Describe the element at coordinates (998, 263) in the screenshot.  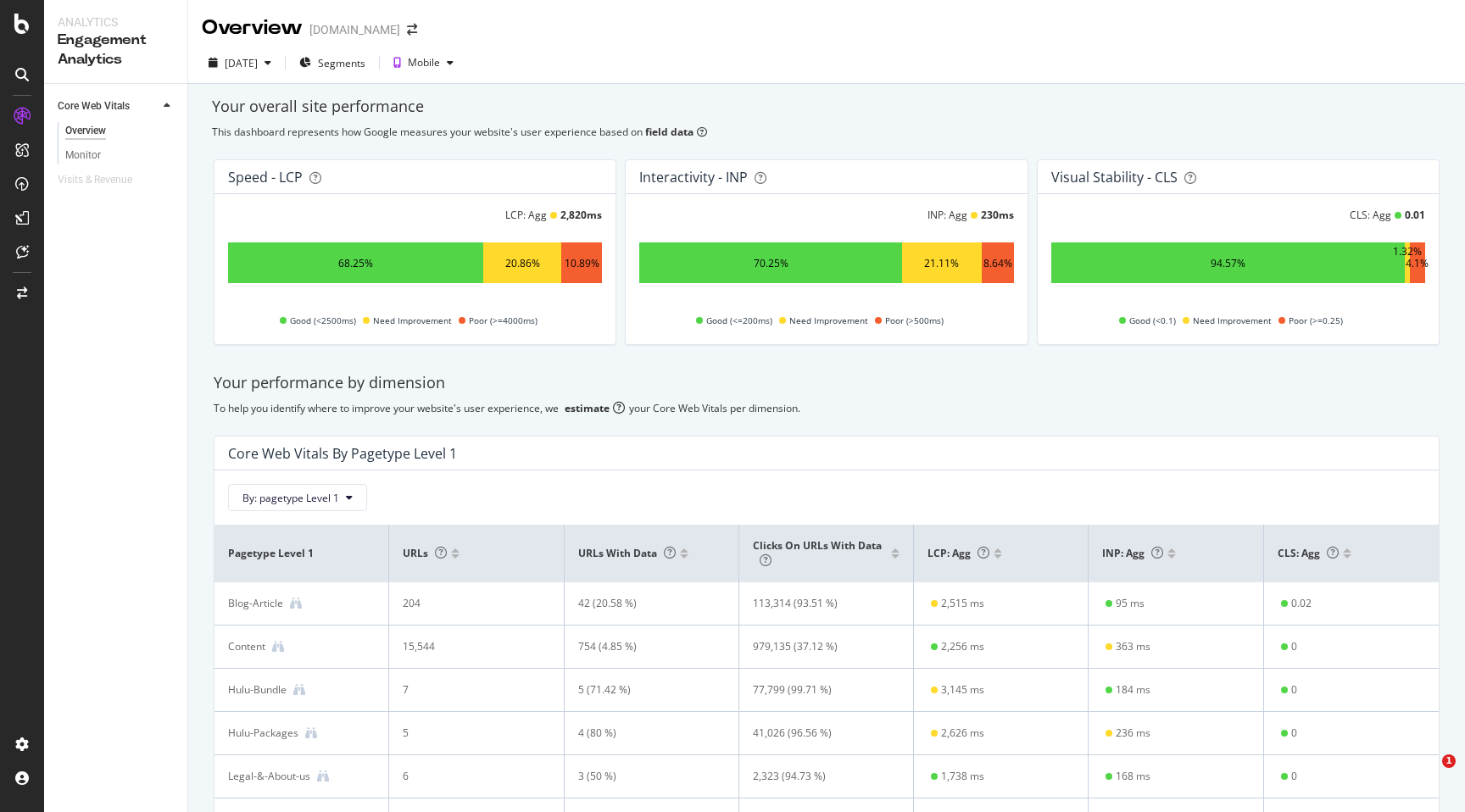
I see `div: 8.64%` at that location.